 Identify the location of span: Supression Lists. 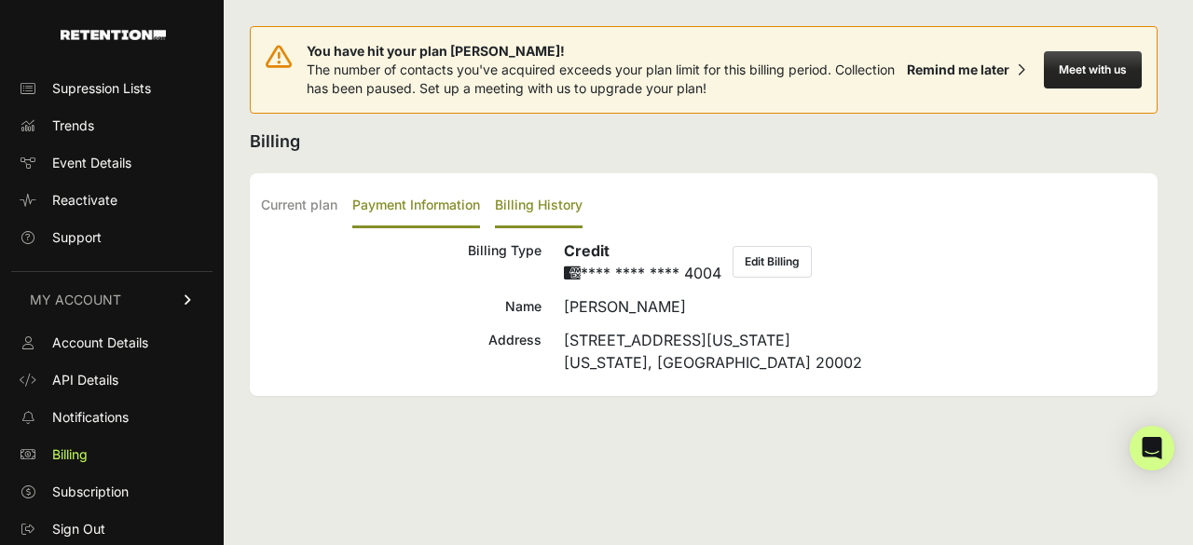
(102, 89).